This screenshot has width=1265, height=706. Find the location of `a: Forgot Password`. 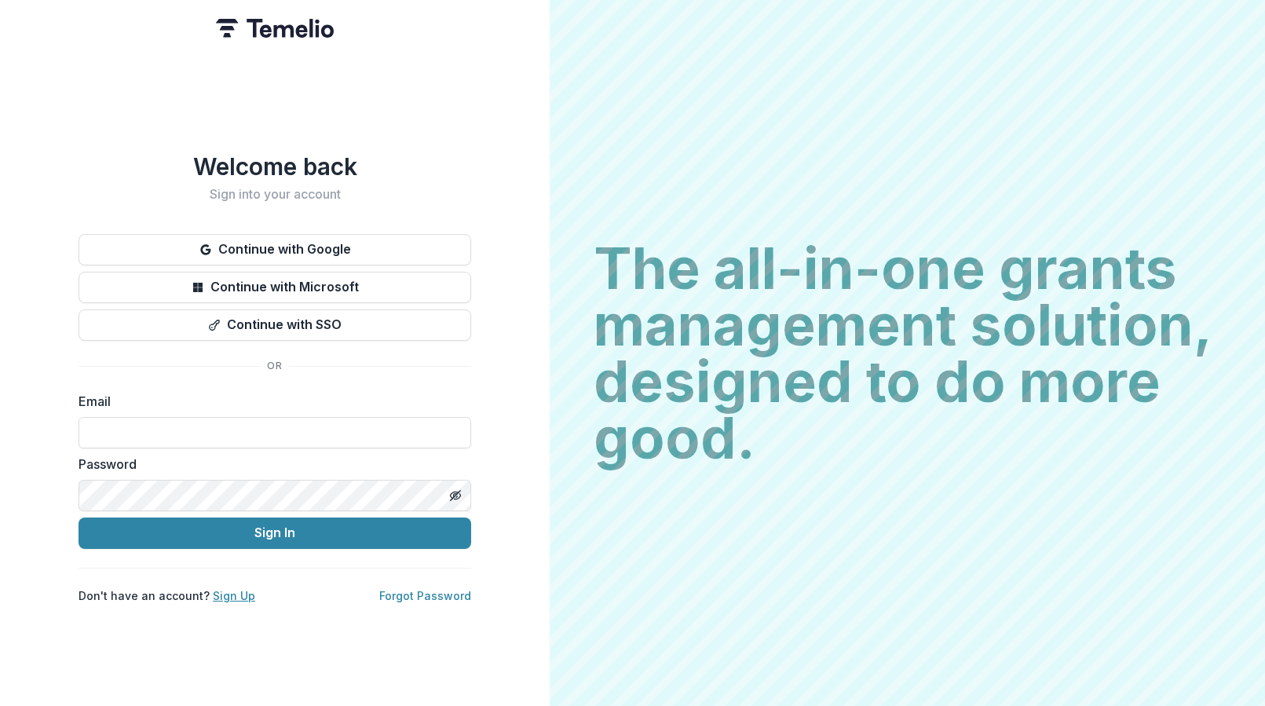

a: Forgot Password is located at coordinates (425, 595).